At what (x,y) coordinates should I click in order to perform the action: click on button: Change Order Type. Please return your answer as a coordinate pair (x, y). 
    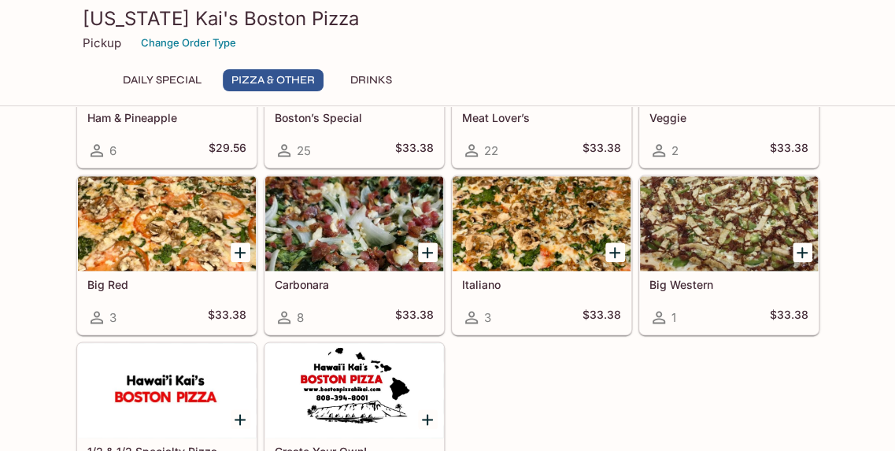
    Looking at the image, I should click on (188, 42).